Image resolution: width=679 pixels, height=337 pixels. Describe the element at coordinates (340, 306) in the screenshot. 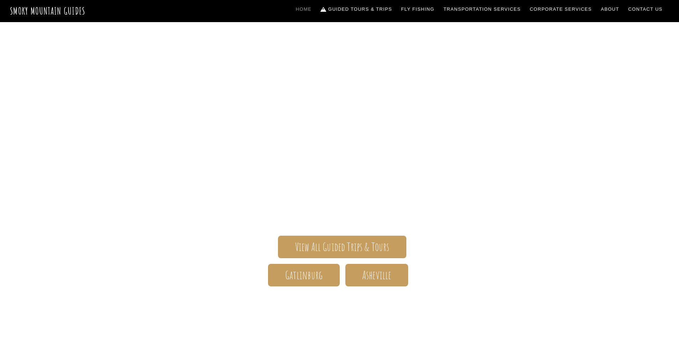

I see `h1: Your adventure starts here.` at that location.